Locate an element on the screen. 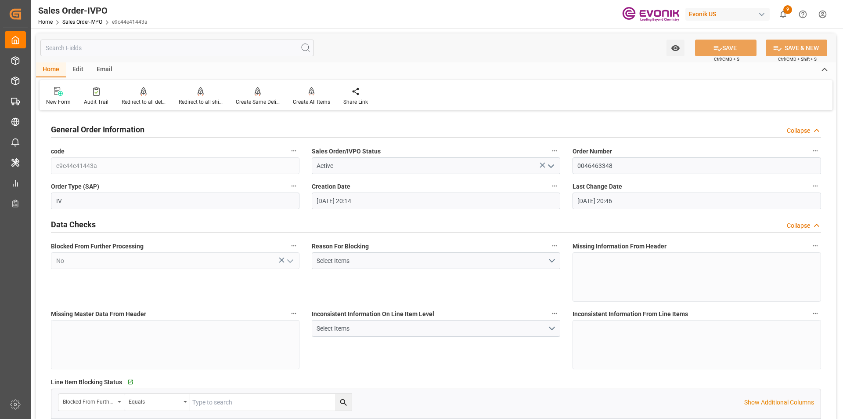 This screenshot has height=419, width=843. button: code is located at coordinates (294, 151).